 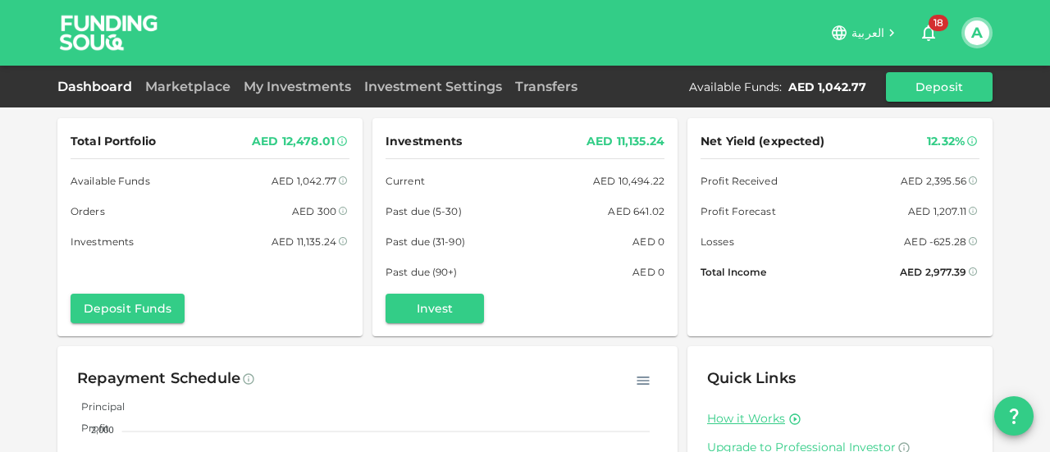 What do you see at coordinates (628, 180) in the screenshot?
I see `div: AED 10,494.22` at bounding box center [628, 180].